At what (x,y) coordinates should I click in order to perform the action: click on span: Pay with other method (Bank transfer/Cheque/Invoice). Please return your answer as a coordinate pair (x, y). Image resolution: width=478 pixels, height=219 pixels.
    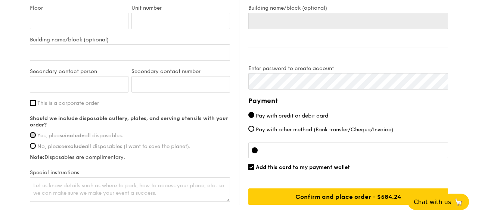
    Looking at the image, I should click on (325, 130).